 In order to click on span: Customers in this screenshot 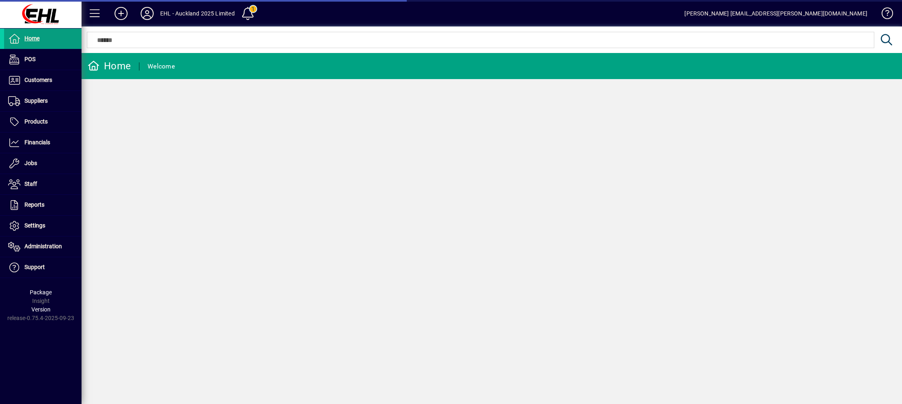, I will do `click(38, 80)`.